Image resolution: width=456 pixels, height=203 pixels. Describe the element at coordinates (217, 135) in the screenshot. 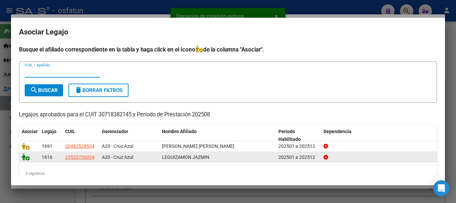

I see `datatable-header-cell: Nombre Afiliado` at that location.